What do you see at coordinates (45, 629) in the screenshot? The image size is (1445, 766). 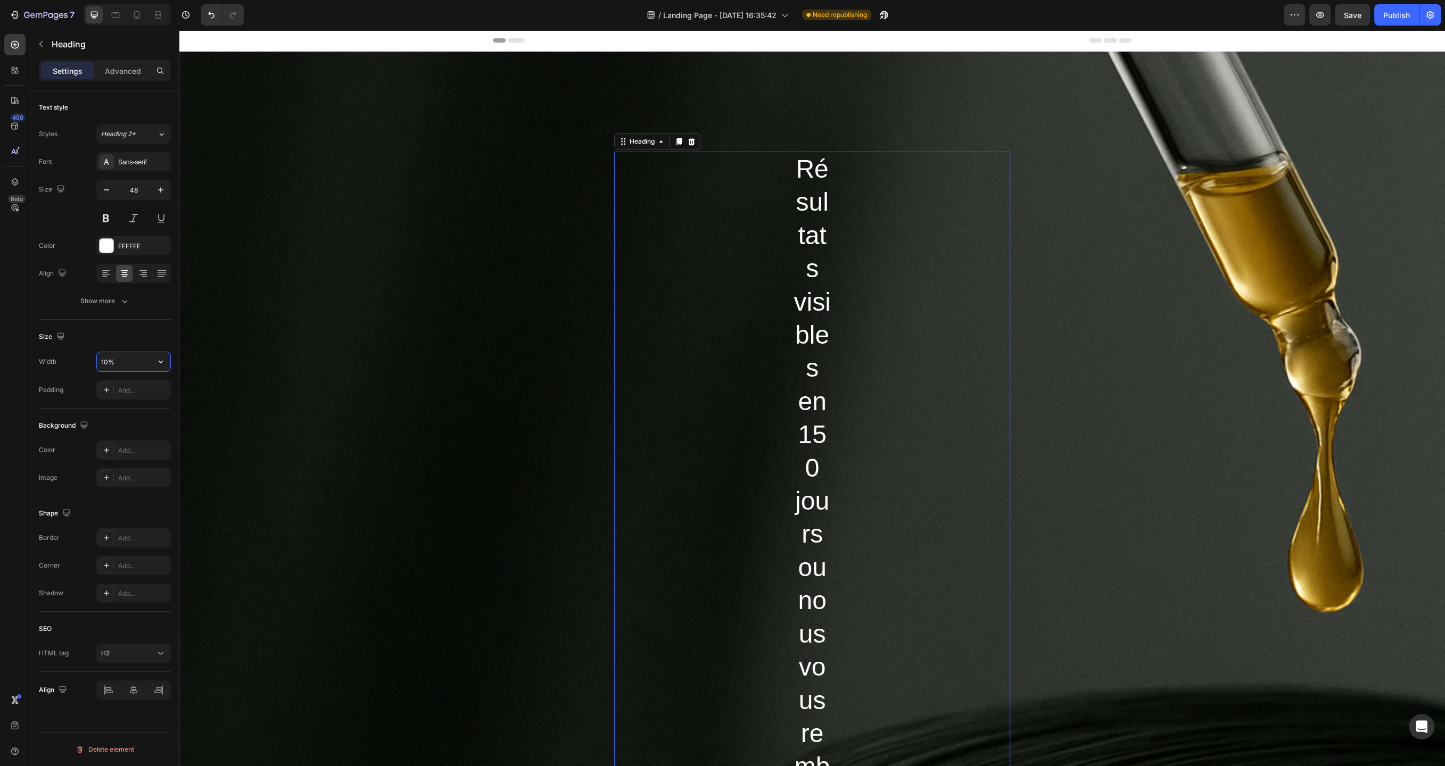 I see `div: SEO` at bounding box center [45, 629].